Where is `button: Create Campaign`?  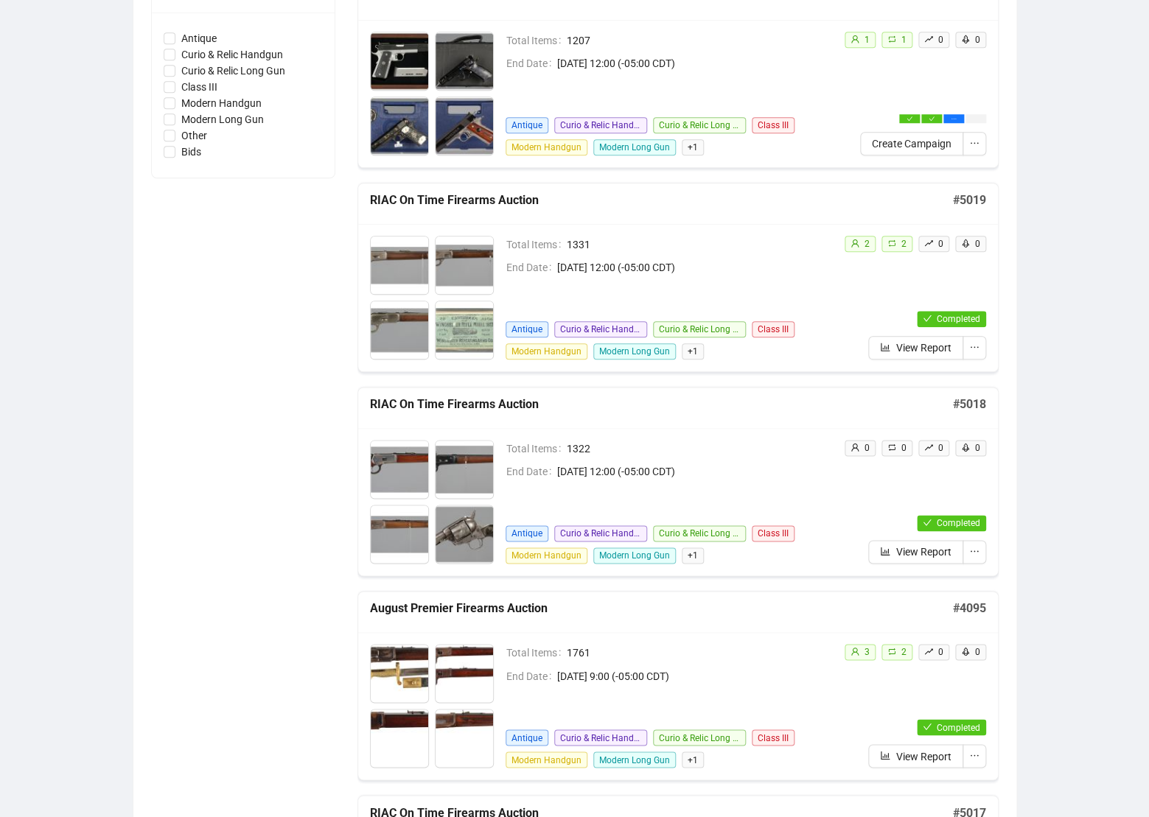 button: Create Campaign is located at coordinates (912, 144).